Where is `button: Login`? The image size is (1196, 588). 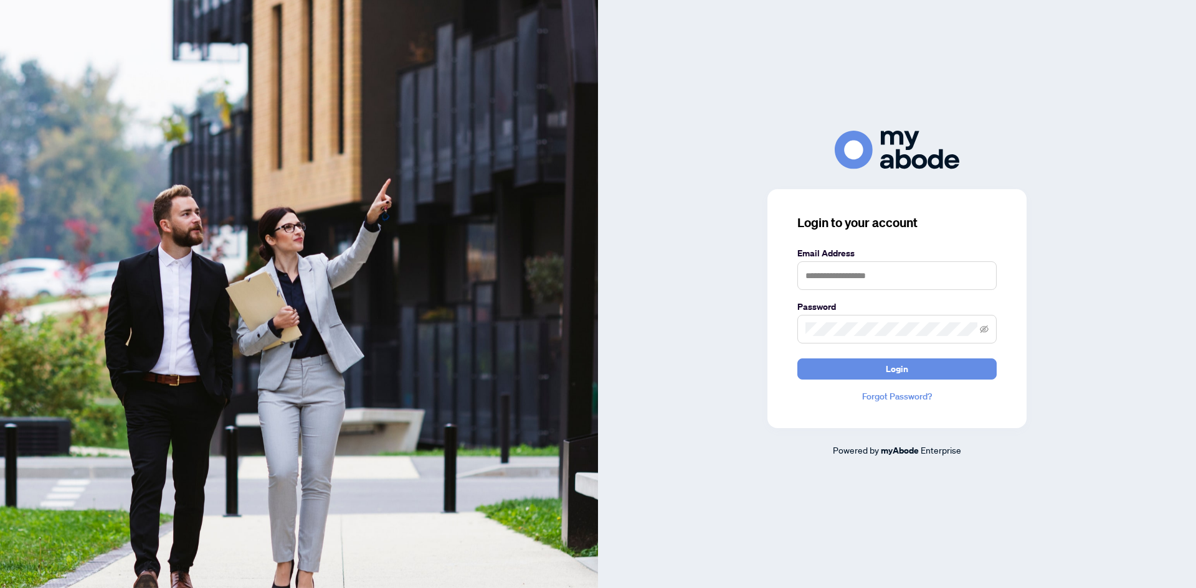
button: Login is located at coordinates (897, 369).